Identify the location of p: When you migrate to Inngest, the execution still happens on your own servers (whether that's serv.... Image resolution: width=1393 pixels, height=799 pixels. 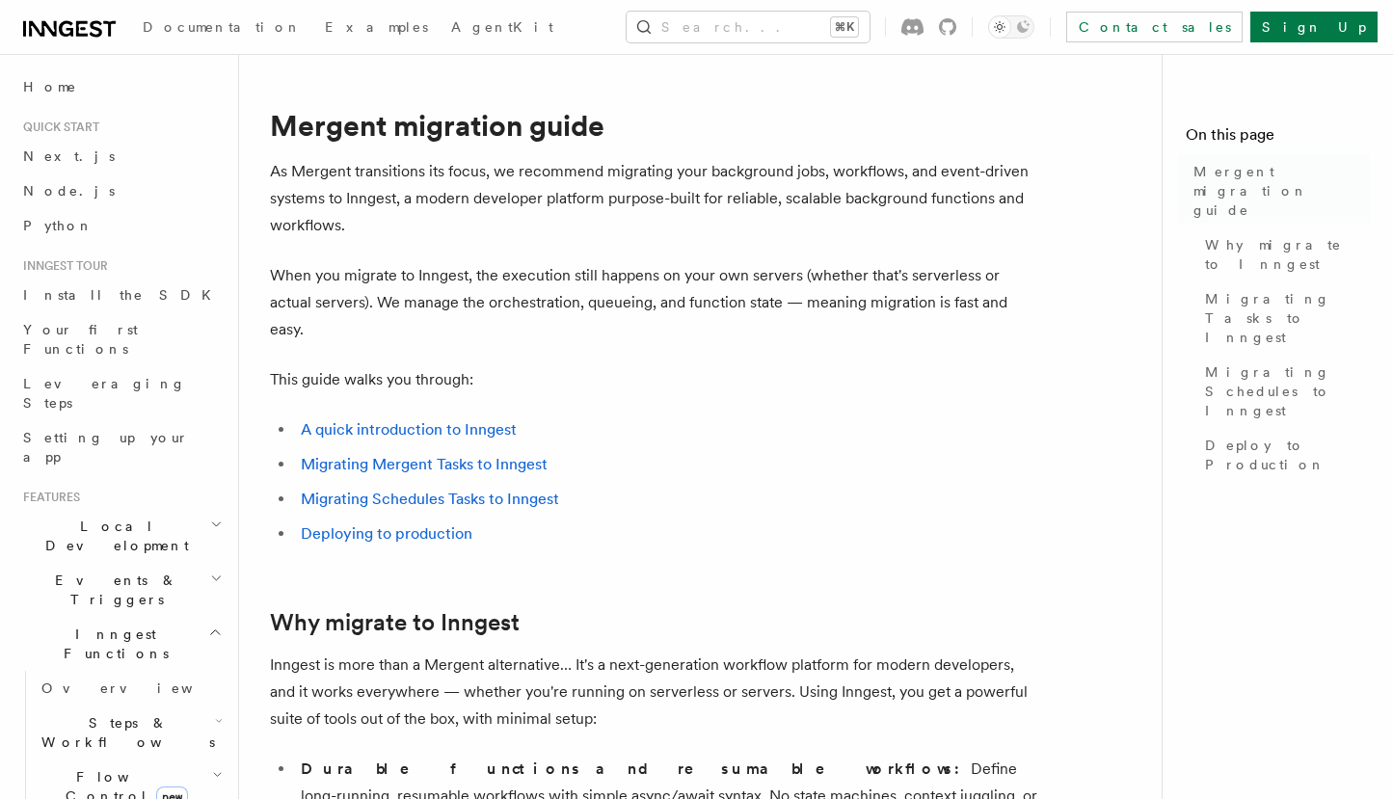
(655, 303).